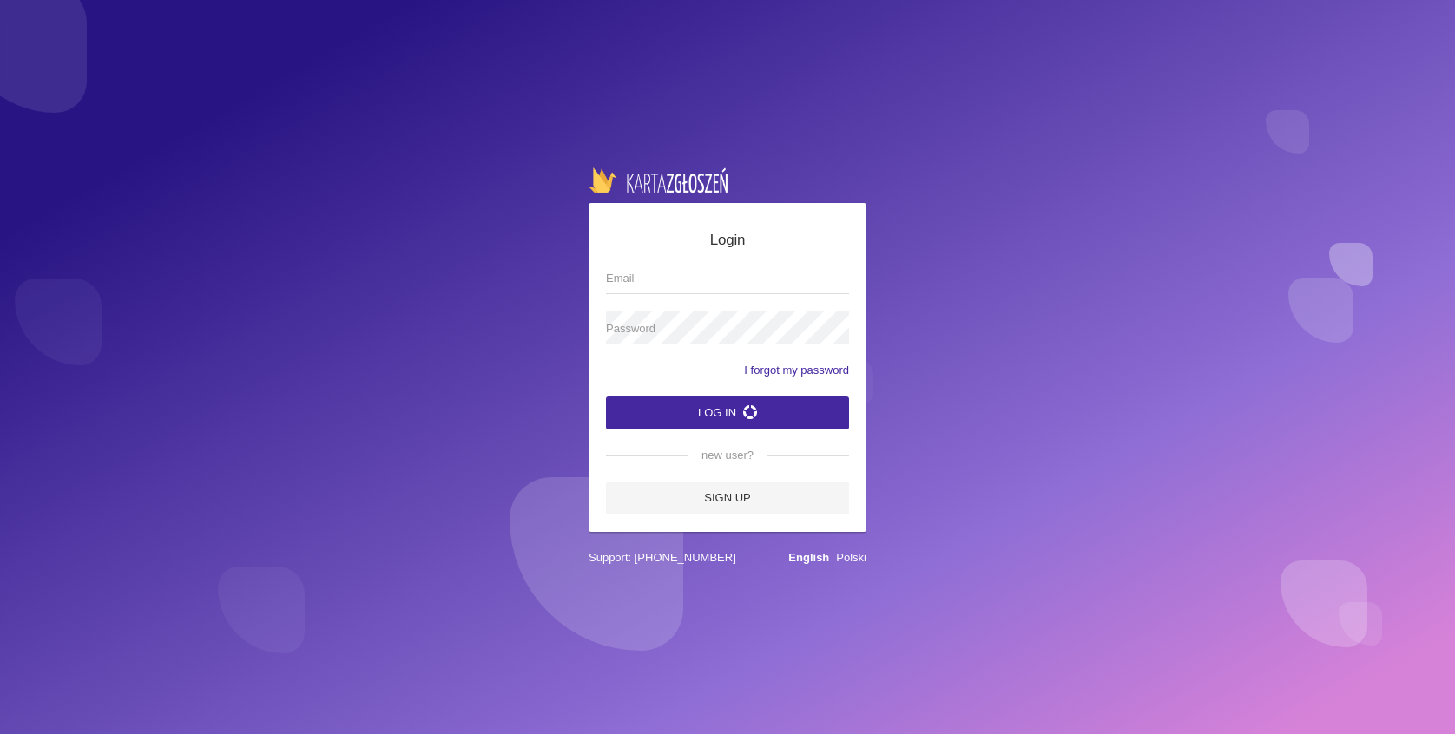  Describe the element at coordinates (719, 329) in the screenshot. I see `span: Password` at that location.